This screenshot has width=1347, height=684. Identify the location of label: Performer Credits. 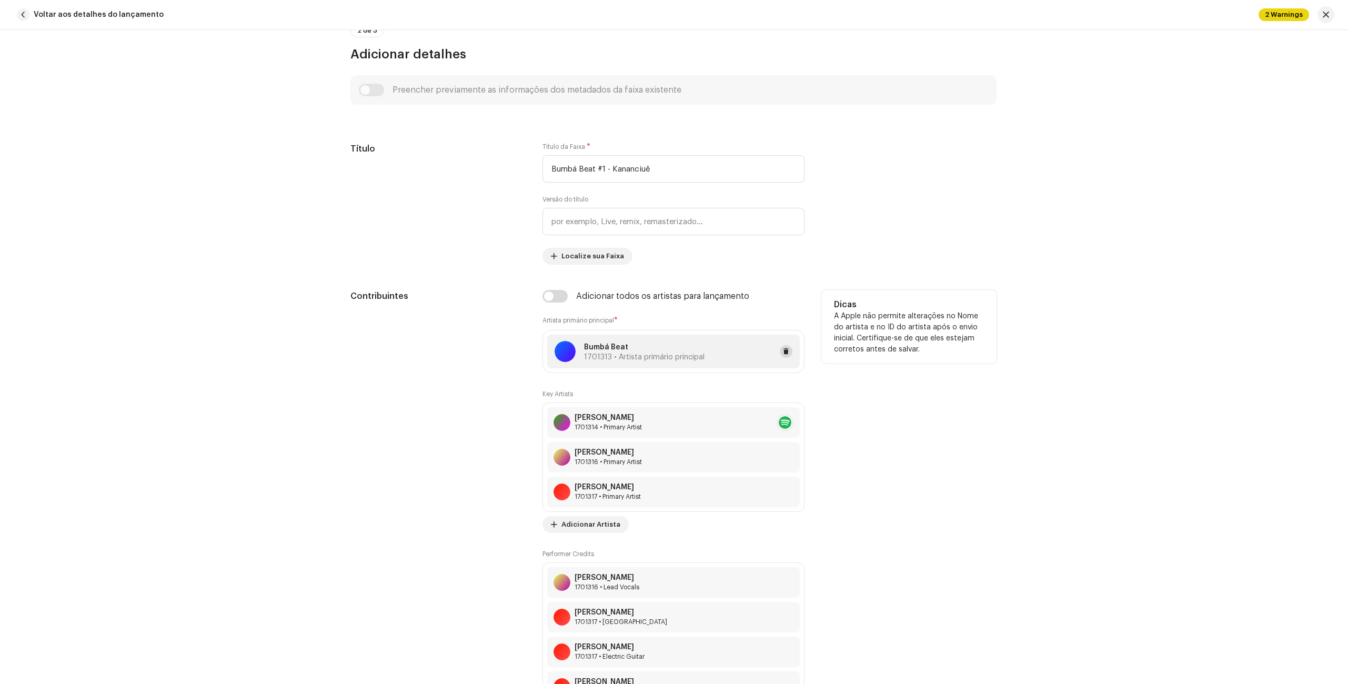
(568, 554).